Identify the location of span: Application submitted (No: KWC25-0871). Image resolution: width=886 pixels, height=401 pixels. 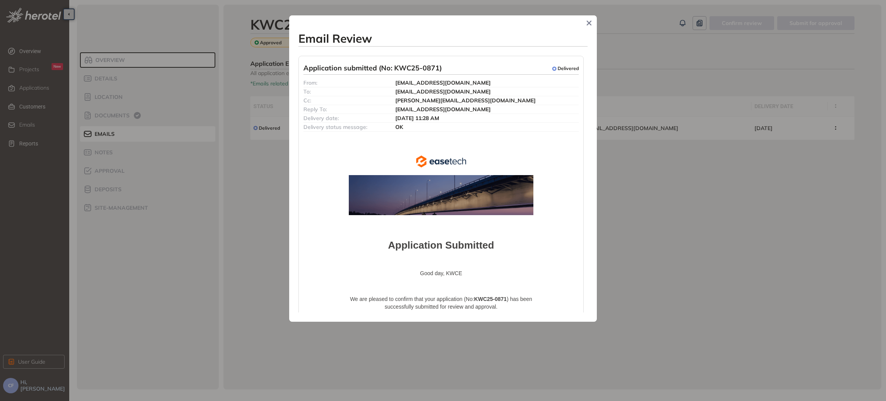
(373, 68).